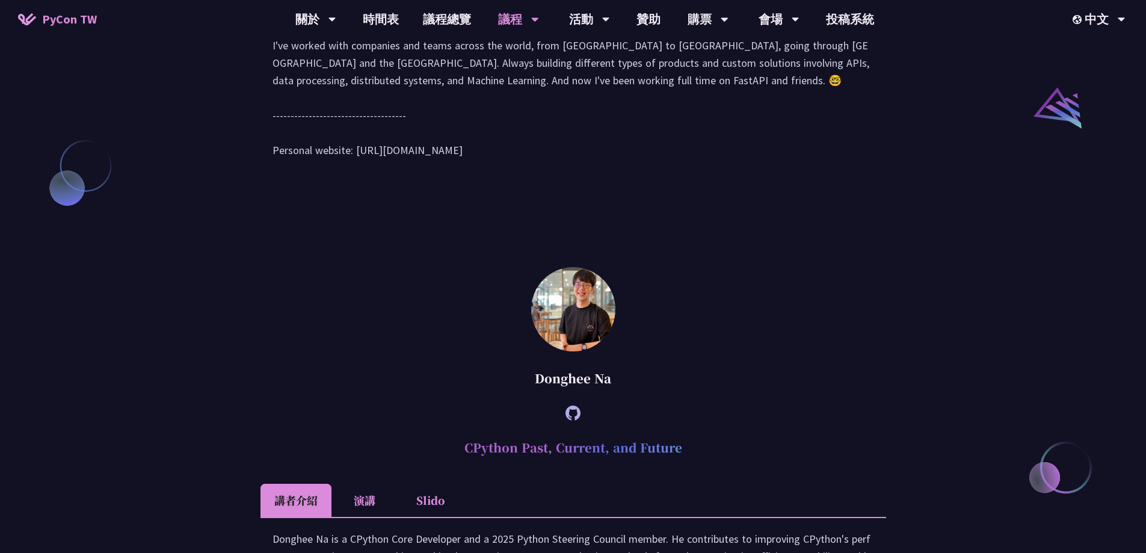 The height and width of the screenshot is (553, 1146). I want to click on li: 演講, so click(364, 500).